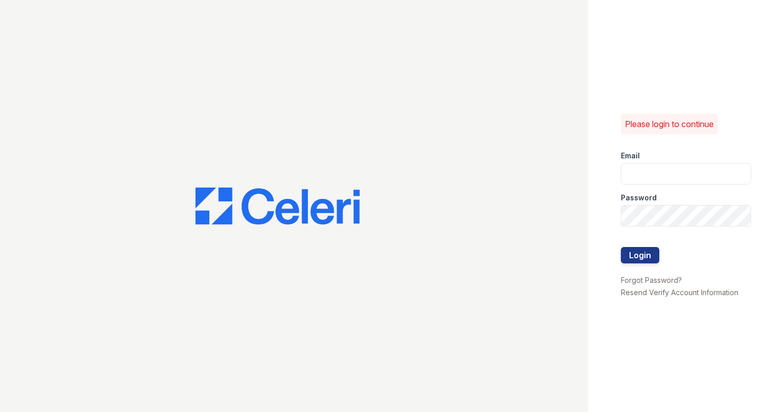 Image resolution: width=784 pixels, height=412 pixels. I want to click on a: Resend Verify Account Information, so click(679, 292).